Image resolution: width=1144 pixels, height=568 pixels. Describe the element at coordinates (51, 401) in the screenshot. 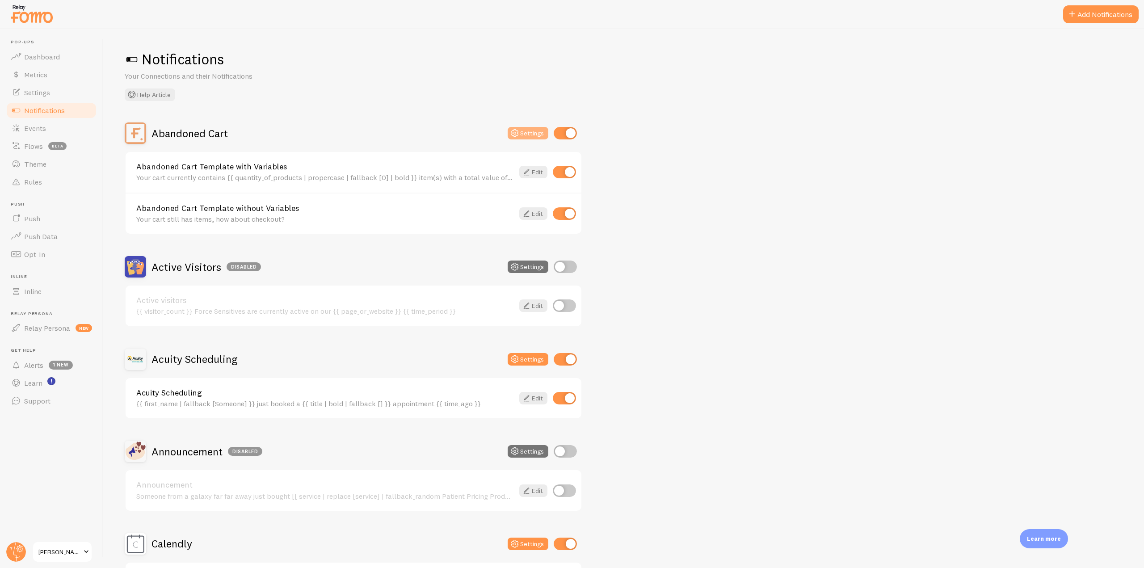

I see `a: Support` at that location.